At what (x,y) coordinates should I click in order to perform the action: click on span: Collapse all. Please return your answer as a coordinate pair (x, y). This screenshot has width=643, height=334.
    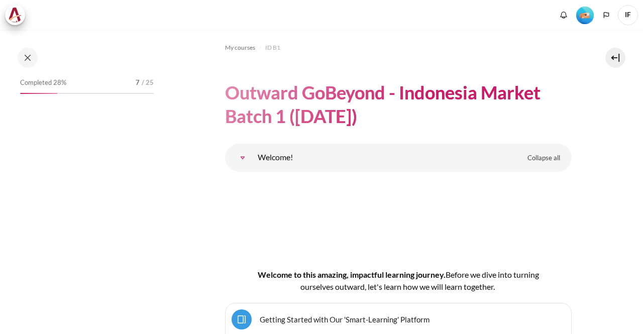
    Looking at the image, I should click on (543, 158).